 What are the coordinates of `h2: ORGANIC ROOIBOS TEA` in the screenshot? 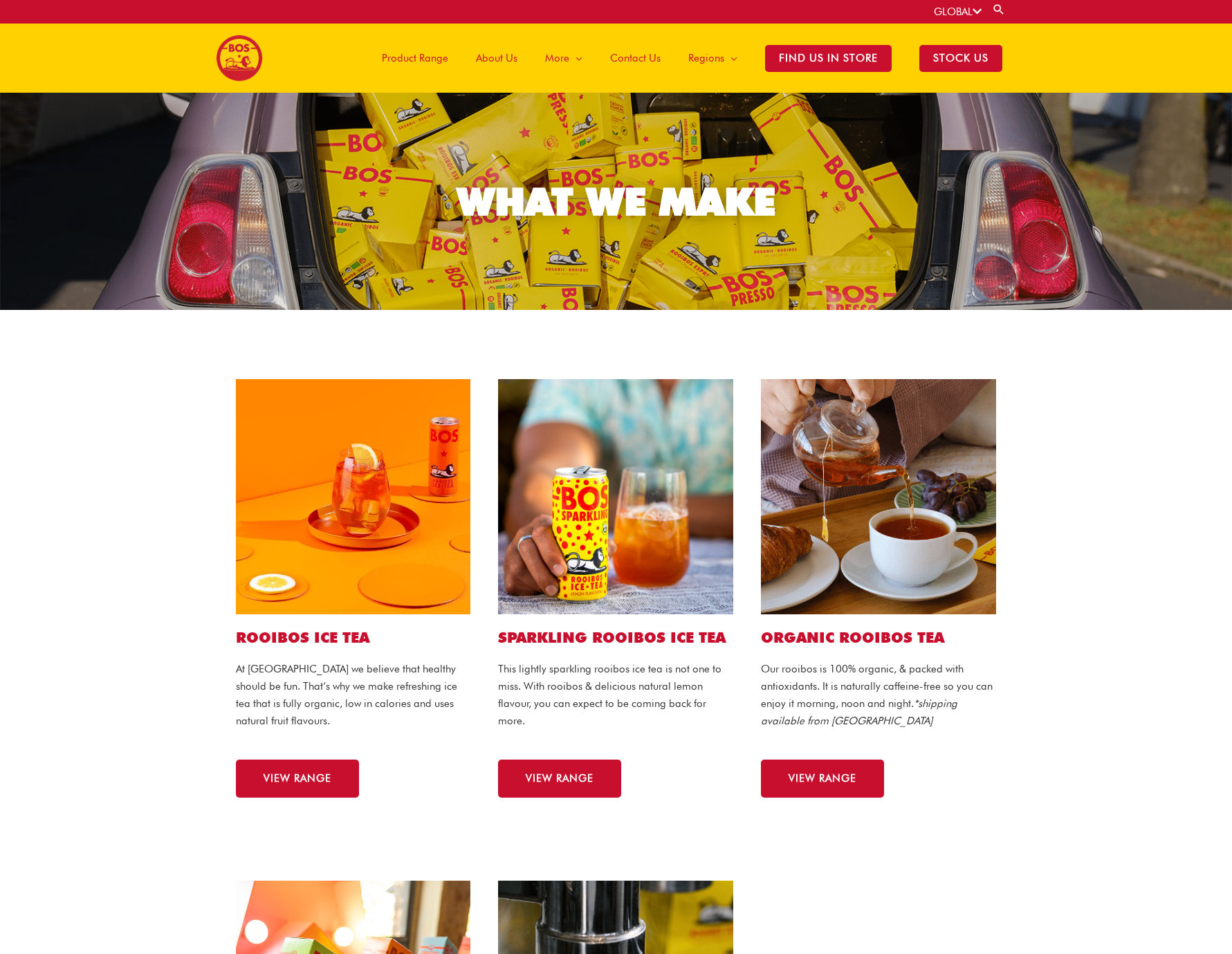 It's located at (878, 637).